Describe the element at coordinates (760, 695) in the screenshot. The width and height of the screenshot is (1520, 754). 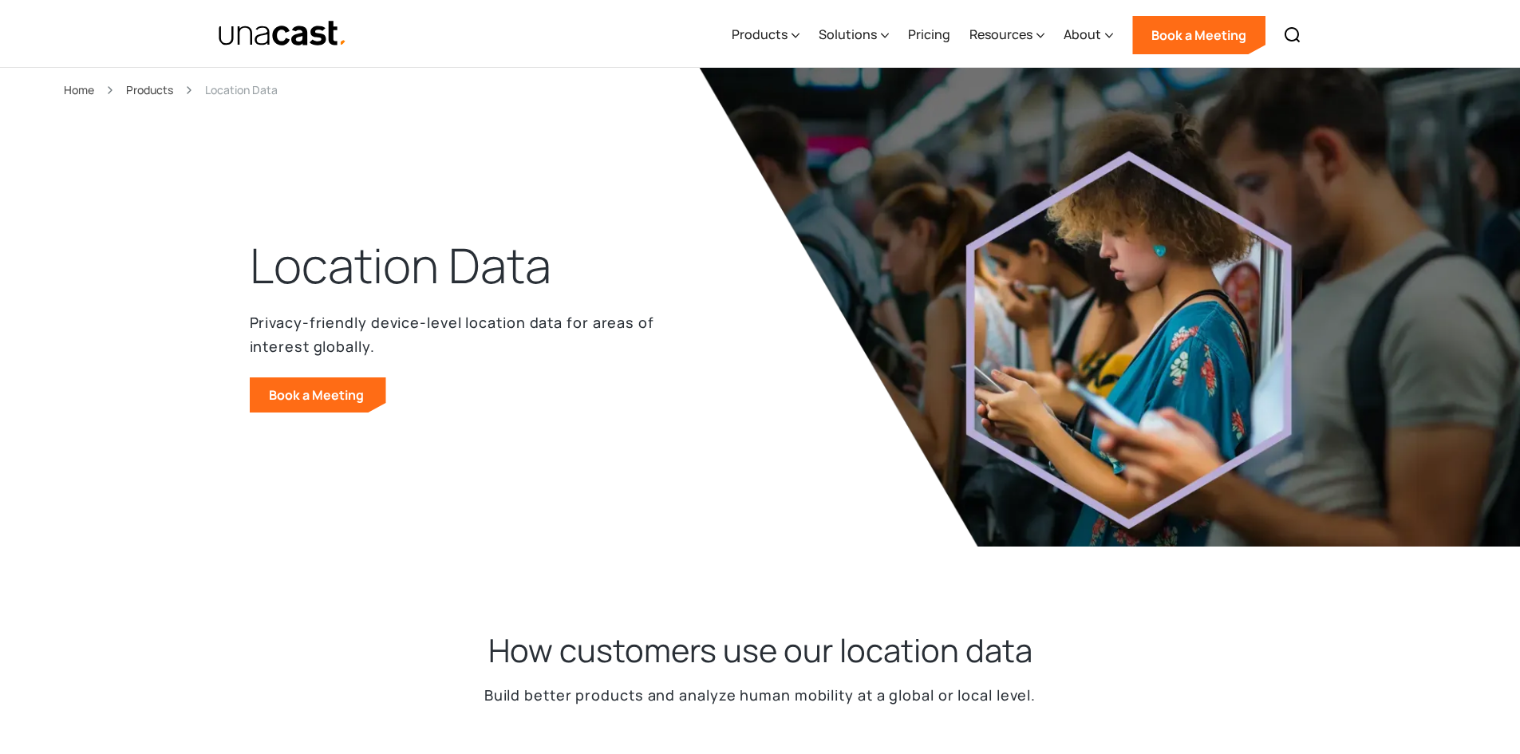
I see `p: Build better products and analyze human mobility at a global or local level.` at that location.